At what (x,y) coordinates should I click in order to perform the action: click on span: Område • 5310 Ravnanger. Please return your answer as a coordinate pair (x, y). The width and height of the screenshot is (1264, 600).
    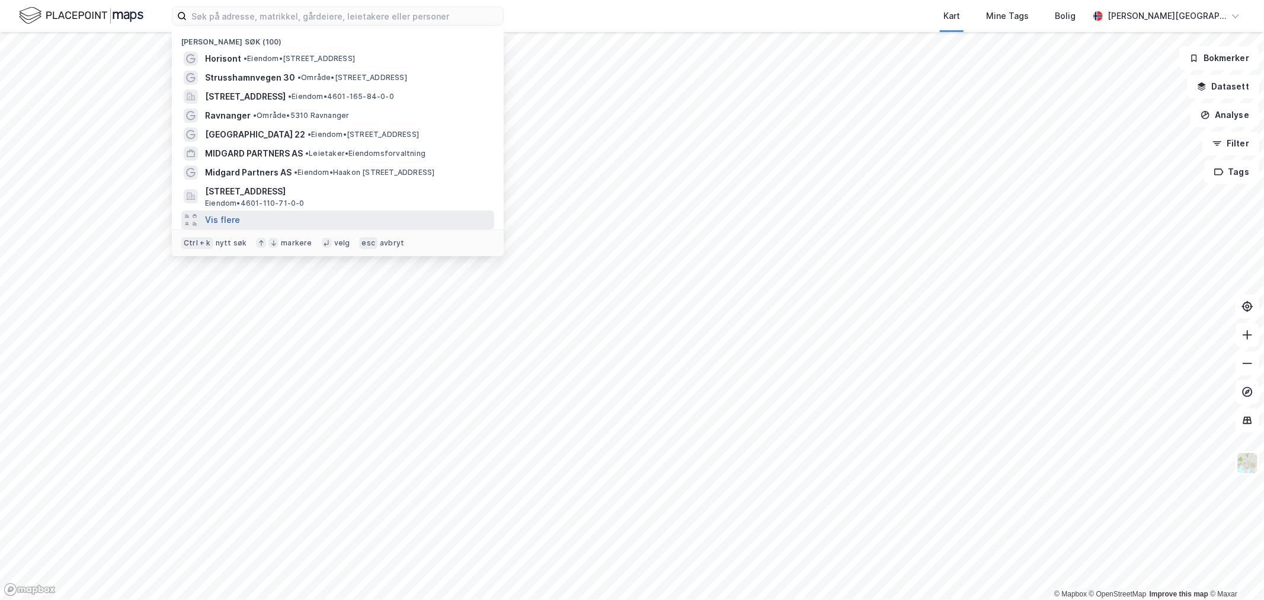
    Looking at the image, I should click on (301, 116).